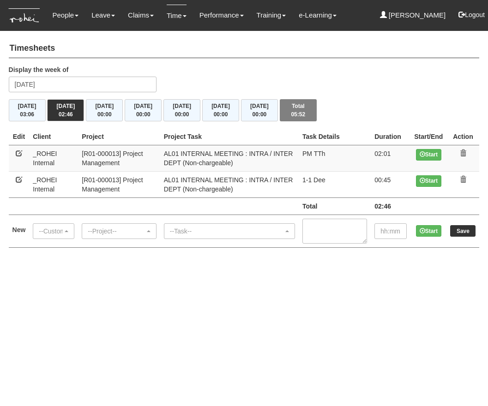  What do you see at coordinates (298, 115) in the screenshot?
I see `span: 05:52` at bounding box center [298, 115].